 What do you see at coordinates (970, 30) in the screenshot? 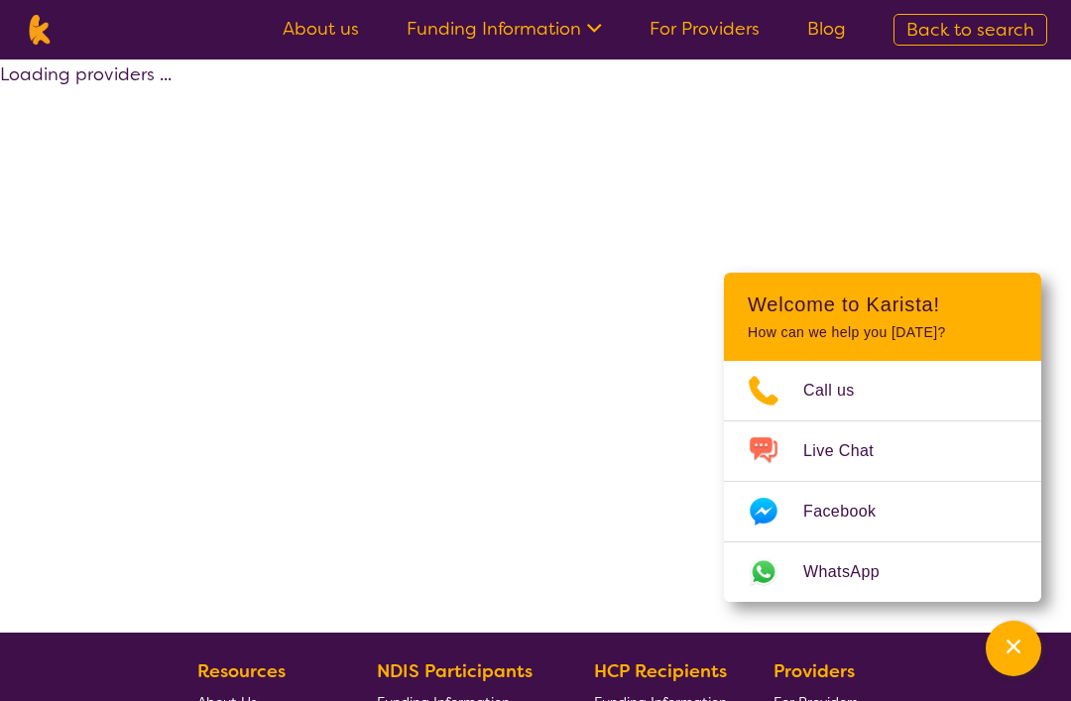
I see `a: Back to search` at bounding box center [970, 30].